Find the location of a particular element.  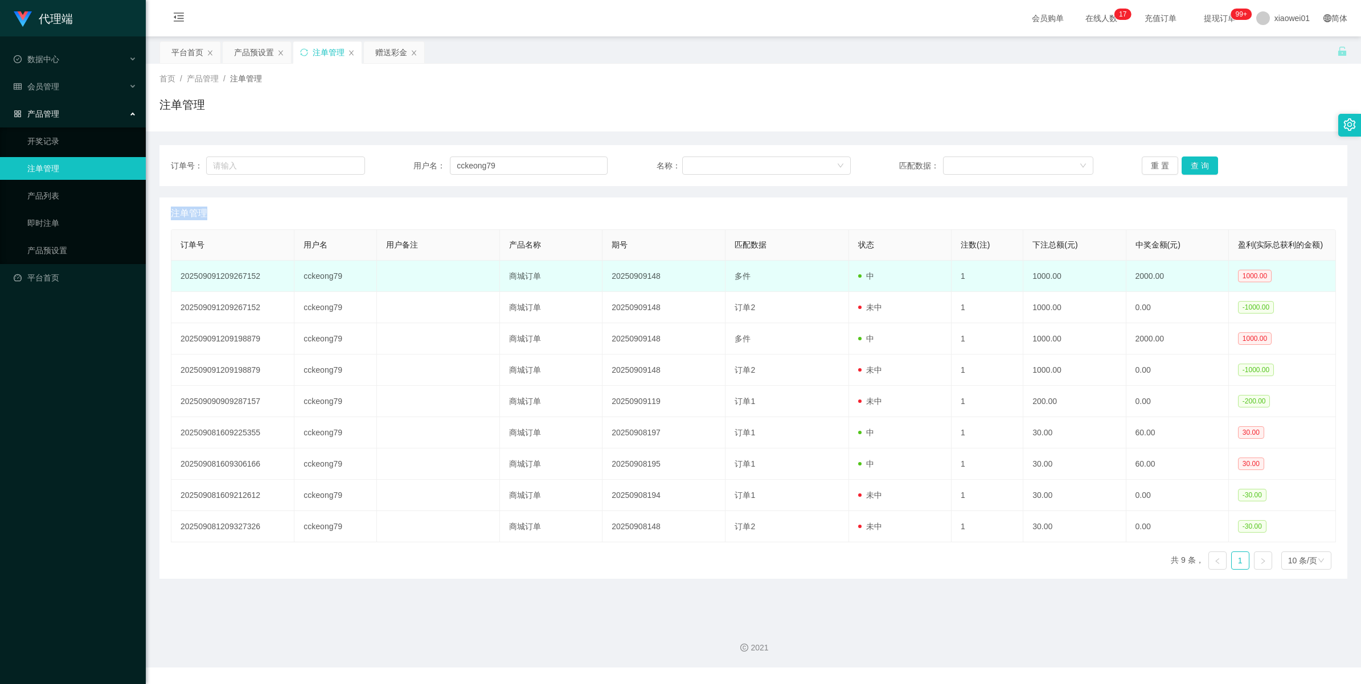

td: 2000.00 is located at coordinates (1177, 339).